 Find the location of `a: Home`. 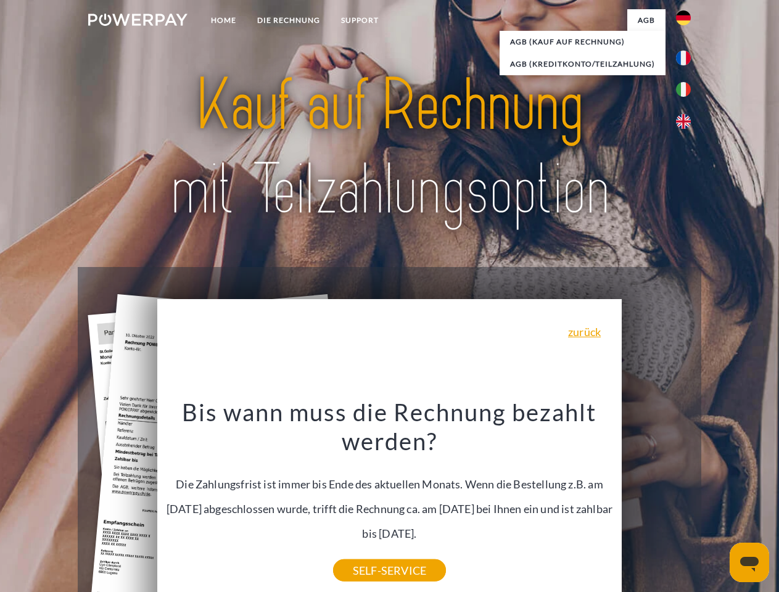

a: Home is located at coordinates (223, 20).